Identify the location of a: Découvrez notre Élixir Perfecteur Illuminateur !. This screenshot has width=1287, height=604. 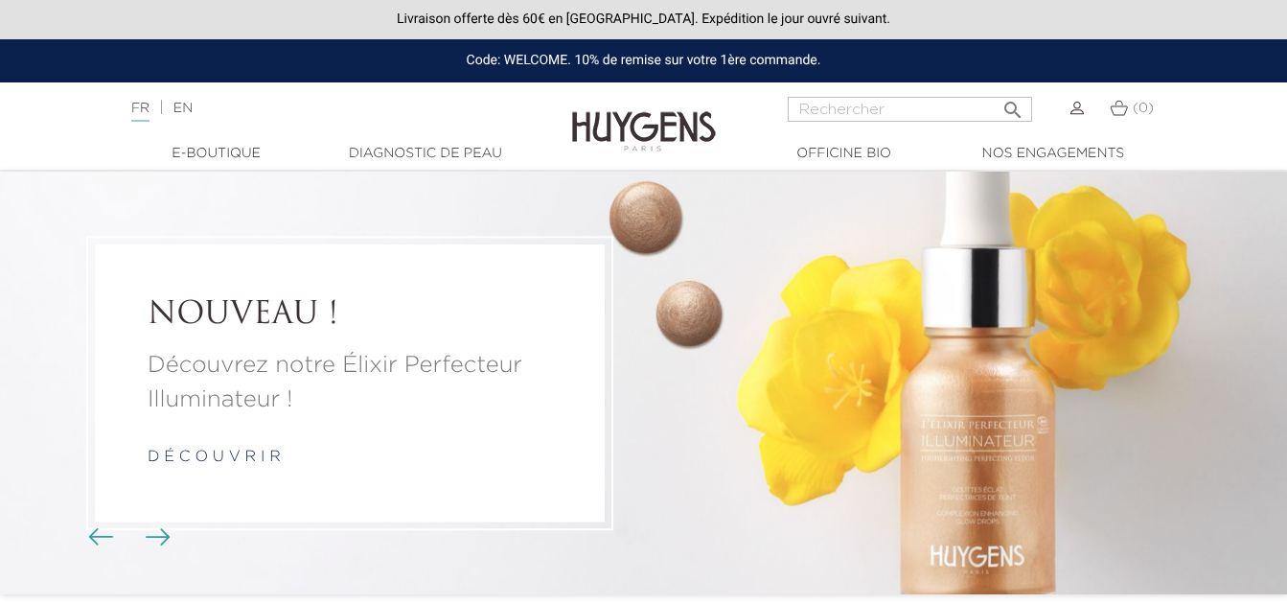
(350, 382).